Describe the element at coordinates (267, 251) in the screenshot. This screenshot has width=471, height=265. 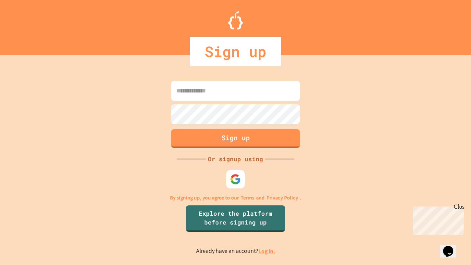
I see `a: Log in.` at that location.